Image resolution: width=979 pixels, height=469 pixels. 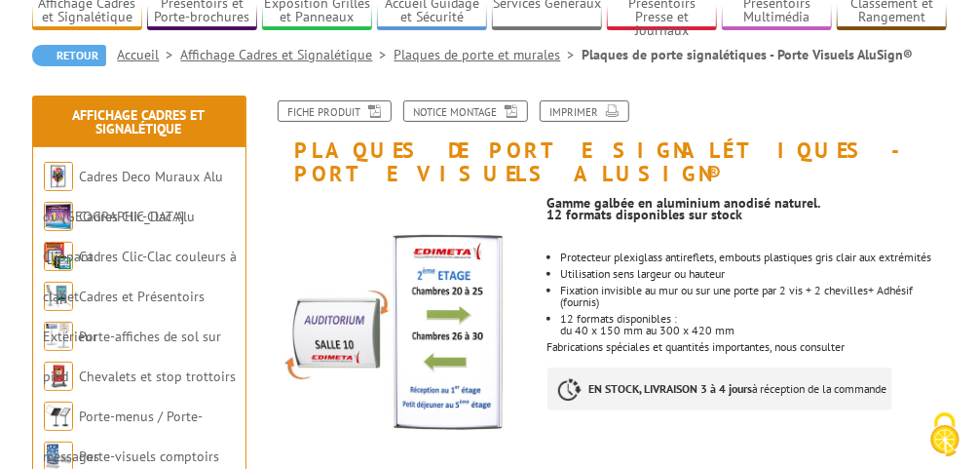 What do you see at coordinates (945, 435) in the screenshot?
I see `img: Cookies (fenêtre modale)` at bounding box center [945, 435].